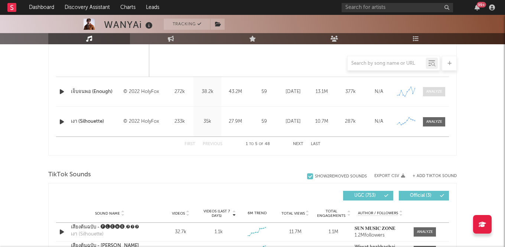  I want to click on a: เงา (Silhouette), so click(95, 121).